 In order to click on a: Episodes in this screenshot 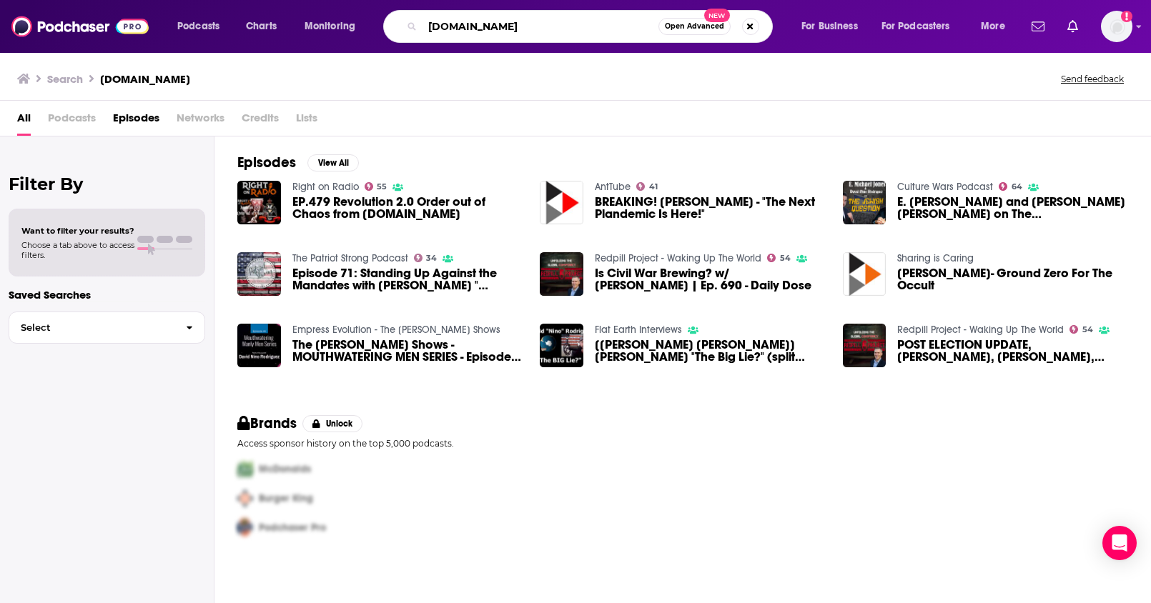, I will do `click(136, 121)`.